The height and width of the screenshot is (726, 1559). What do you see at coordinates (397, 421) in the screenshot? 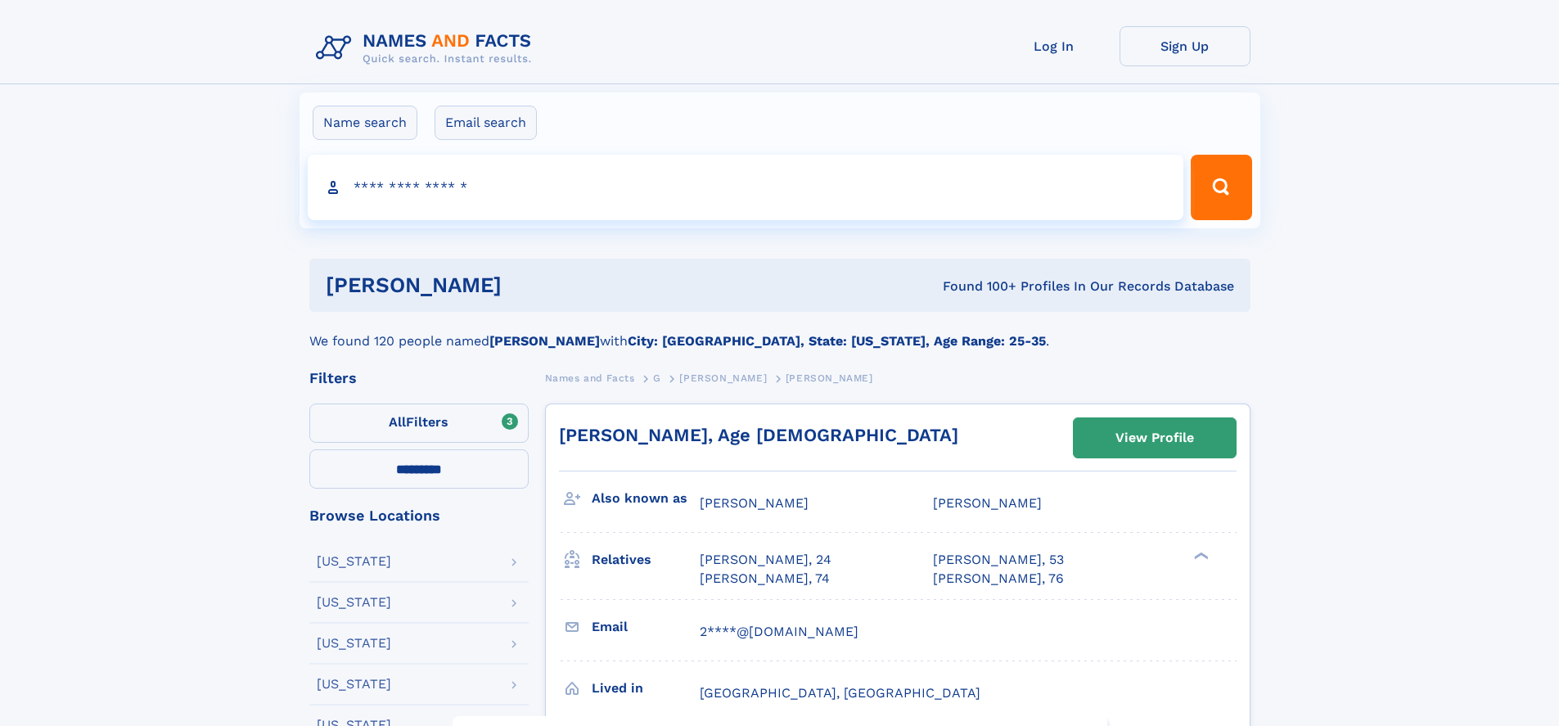
I see `span: All` at bounding box center [397, 421].